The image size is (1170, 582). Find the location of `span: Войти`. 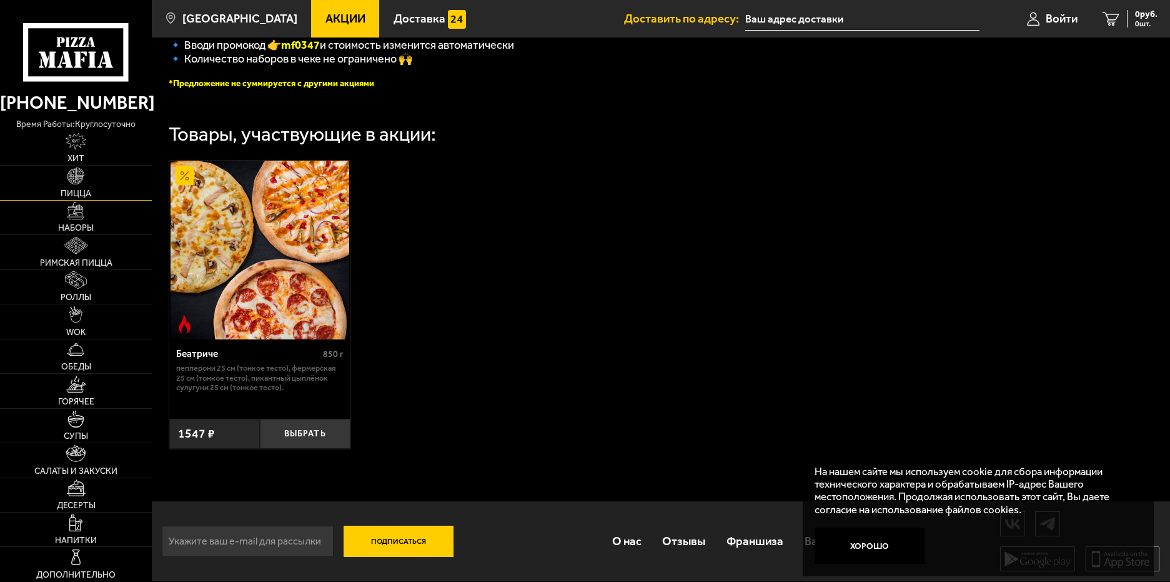

span: Войти is located at coordinates (1062, 19).